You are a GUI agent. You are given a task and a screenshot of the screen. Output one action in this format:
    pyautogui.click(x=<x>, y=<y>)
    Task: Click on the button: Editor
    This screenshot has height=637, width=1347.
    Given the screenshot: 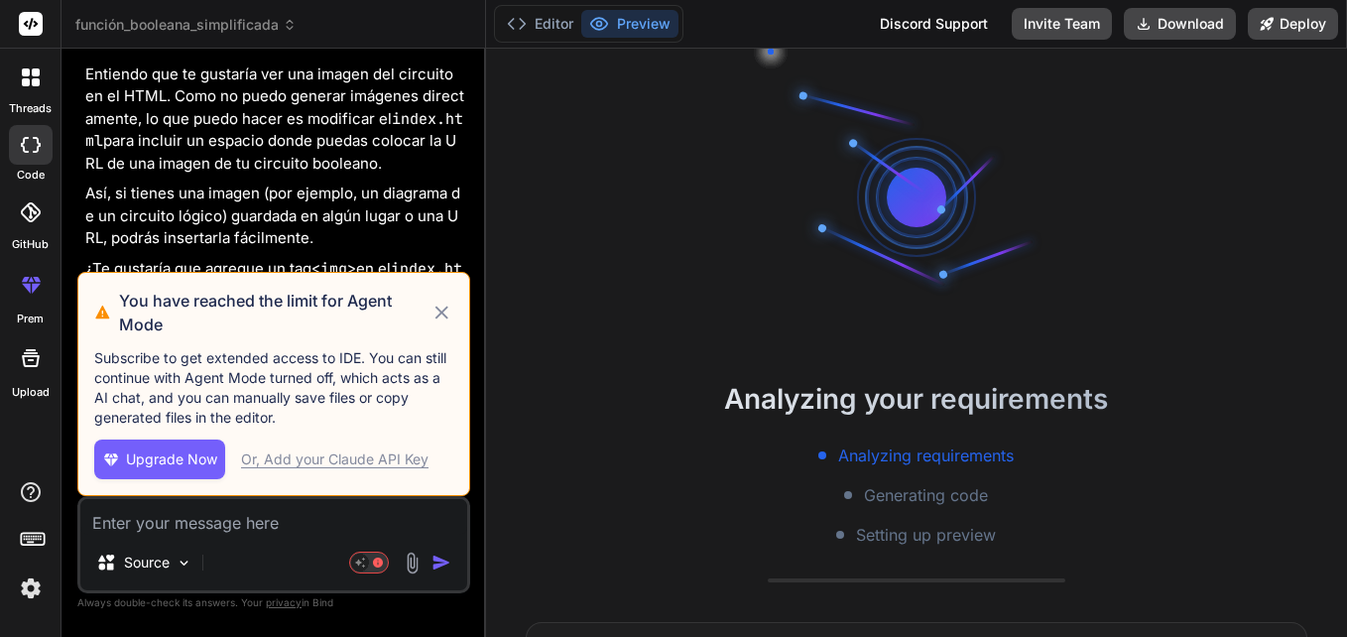 What is the action you would take?
    pyautogui.click(x=539, y=24)
    